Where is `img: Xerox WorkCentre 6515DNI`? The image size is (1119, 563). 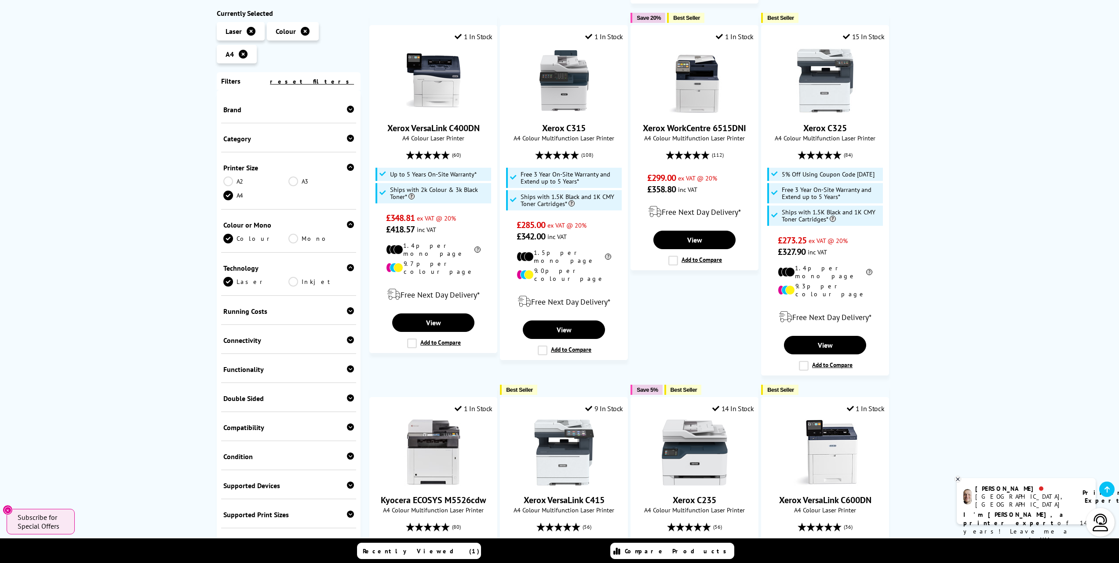 img: Xerox WorkCentre 6515DNI is located at coordinates (695, 80).